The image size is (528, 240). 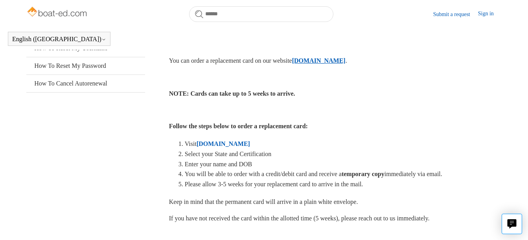 I want to click on span: Keep in mind that the permanent card will arrive in a plain white envelope., so click(x=263, y=202).